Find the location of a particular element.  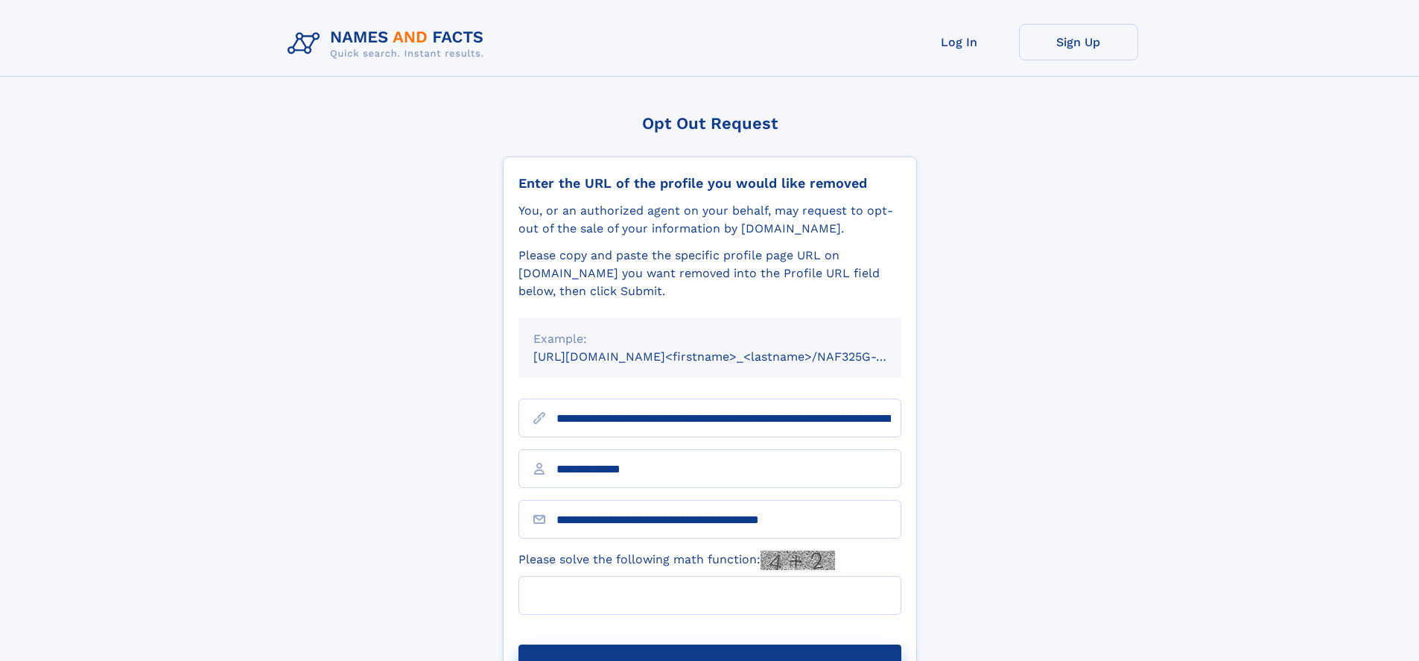

img: Logo Names and Facts is located at coordinates (389, 44).